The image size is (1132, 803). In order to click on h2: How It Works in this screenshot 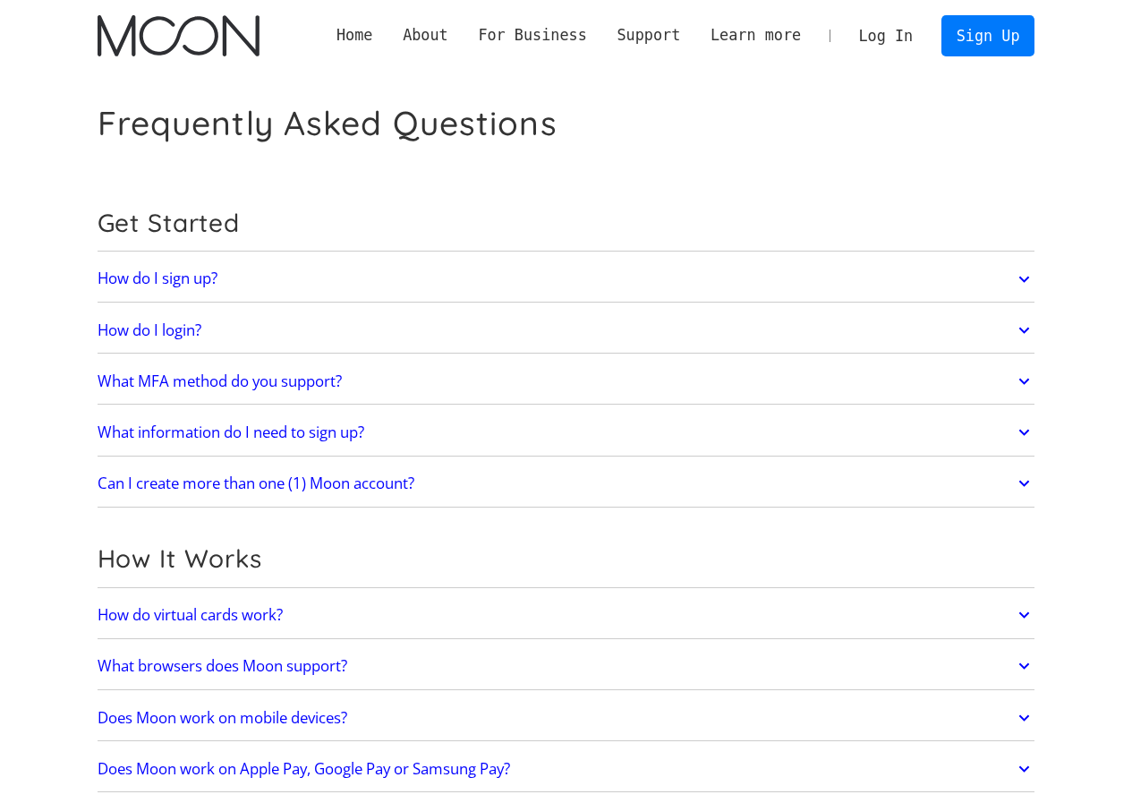, I will do `click(567, 559)`.